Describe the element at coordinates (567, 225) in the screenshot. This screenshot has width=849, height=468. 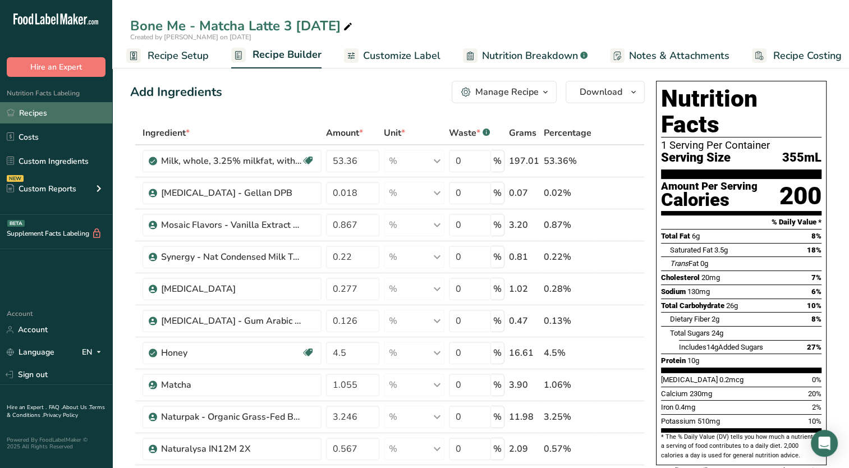
I see `div: 0.87%` at that location.